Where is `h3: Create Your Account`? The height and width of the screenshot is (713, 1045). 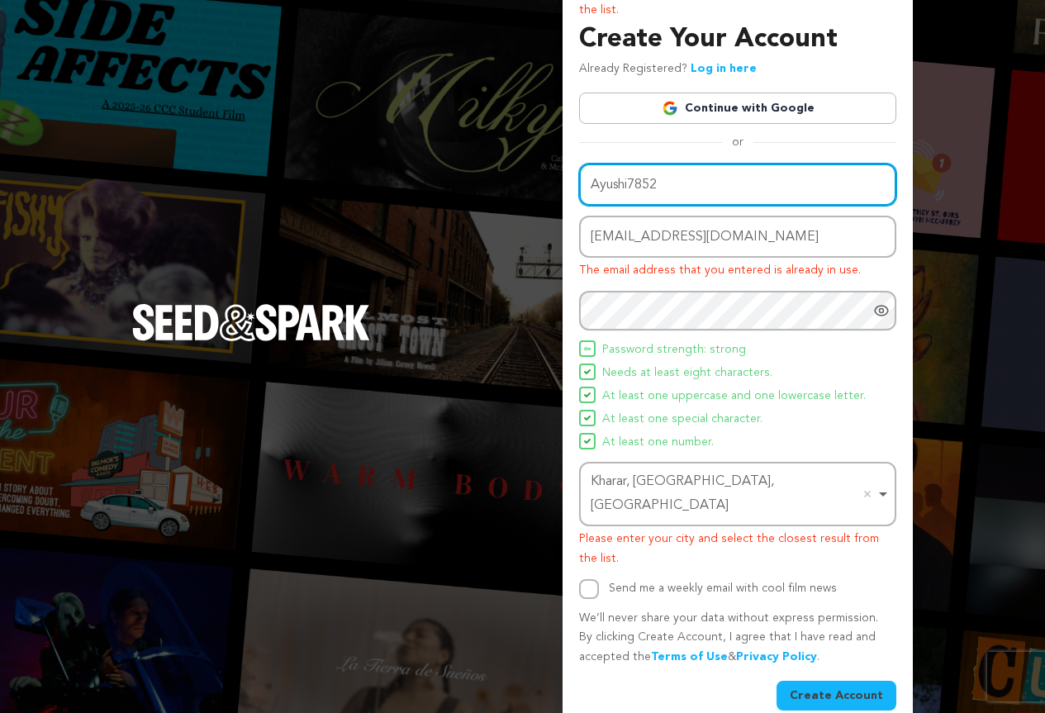 h3: Create Your Account is located at coordinates (738, 40).